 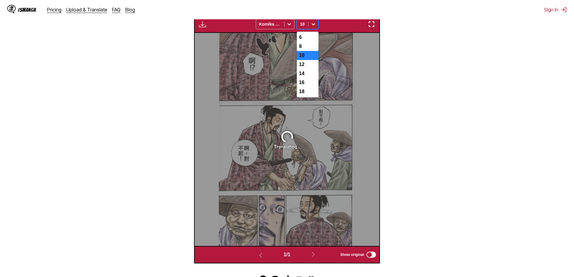 I want to click on button: Sign In, so click(x=556, y=10).